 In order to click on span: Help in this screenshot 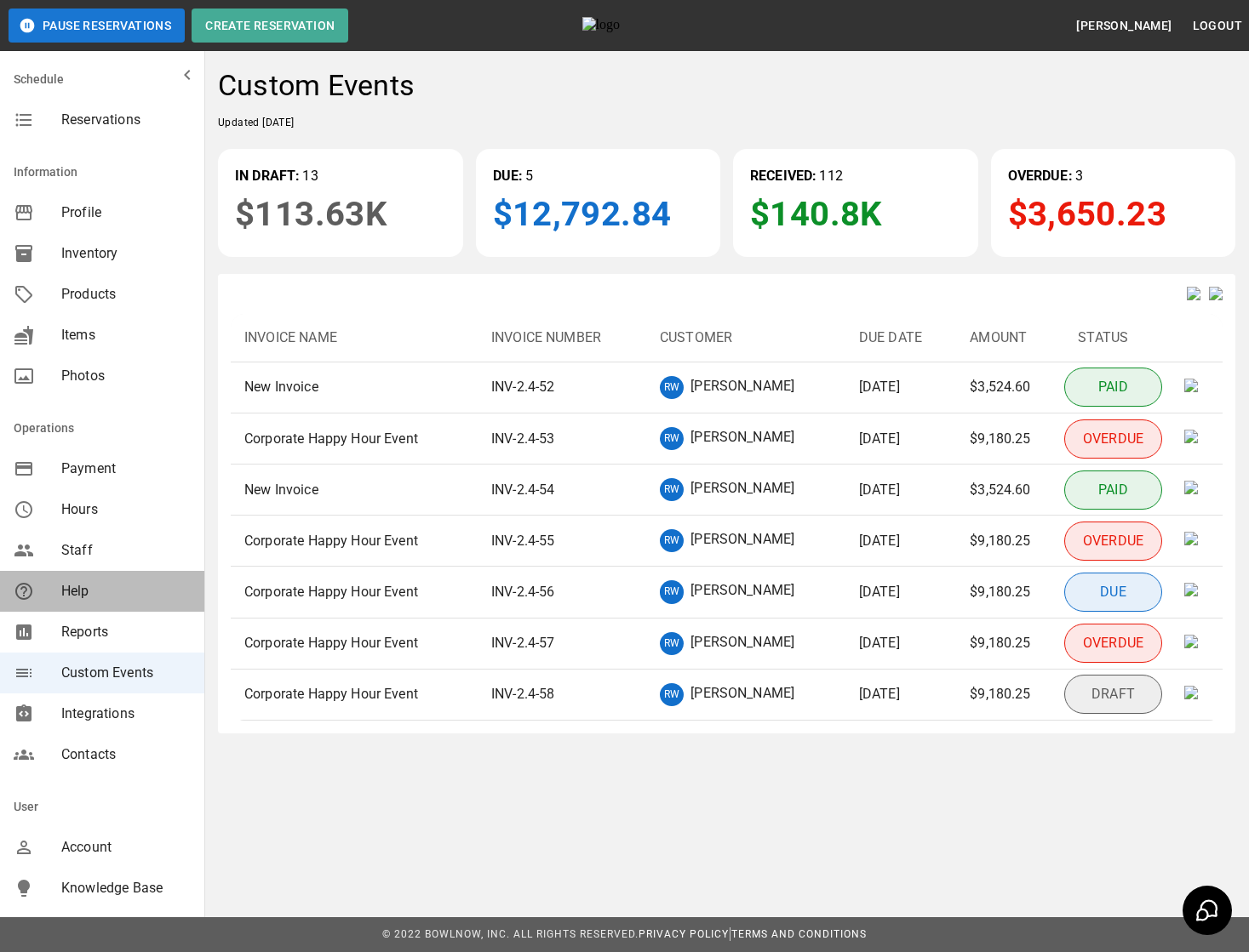, I will do `click(126, 591)`.